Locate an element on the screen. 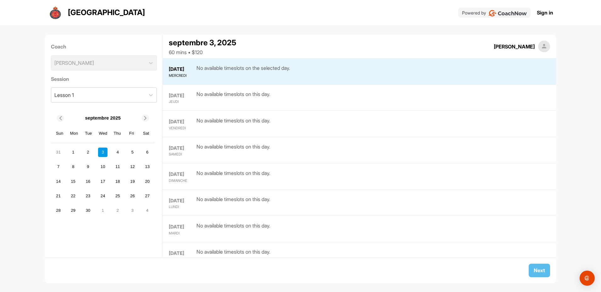 The height and width of the screenshot is (292, 601). div: Choose Friday, September 19th, 2025 is located at coordinates (133, 181).